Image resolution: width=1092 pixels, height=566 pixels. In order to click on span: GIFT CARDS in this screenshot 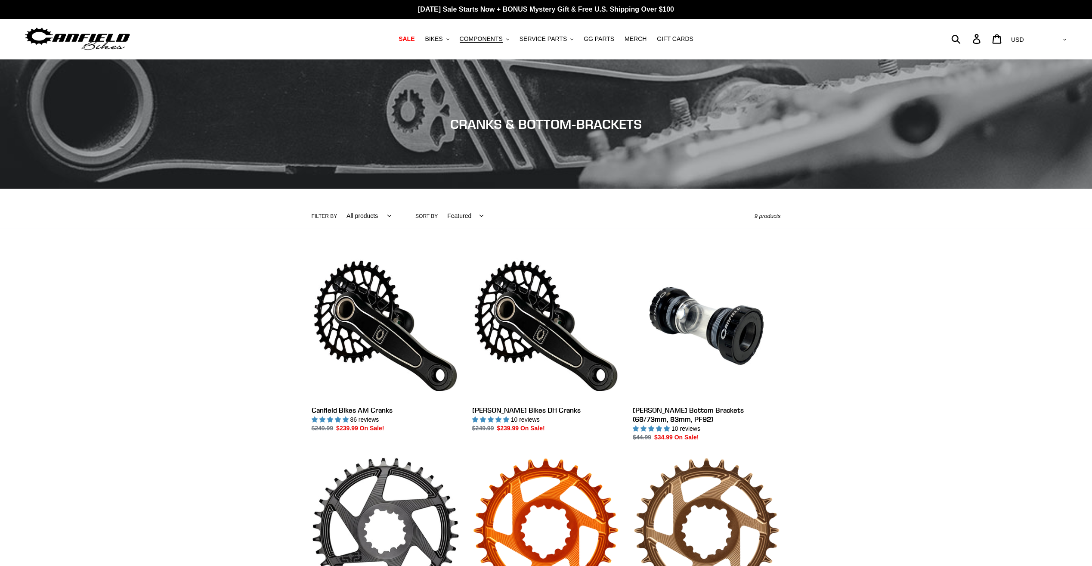, I will do `click(675, 39)`.